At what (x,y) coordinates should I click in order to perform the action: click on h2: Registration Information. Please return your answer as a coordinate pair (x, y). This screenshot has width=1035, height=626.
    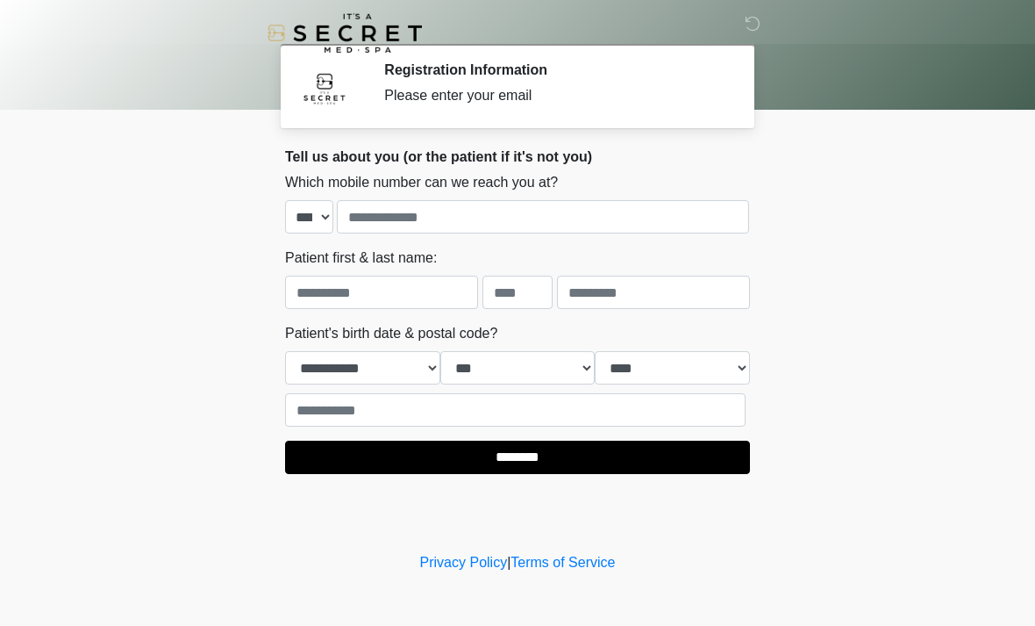
    Looking at the image, I should click on (554, 69).